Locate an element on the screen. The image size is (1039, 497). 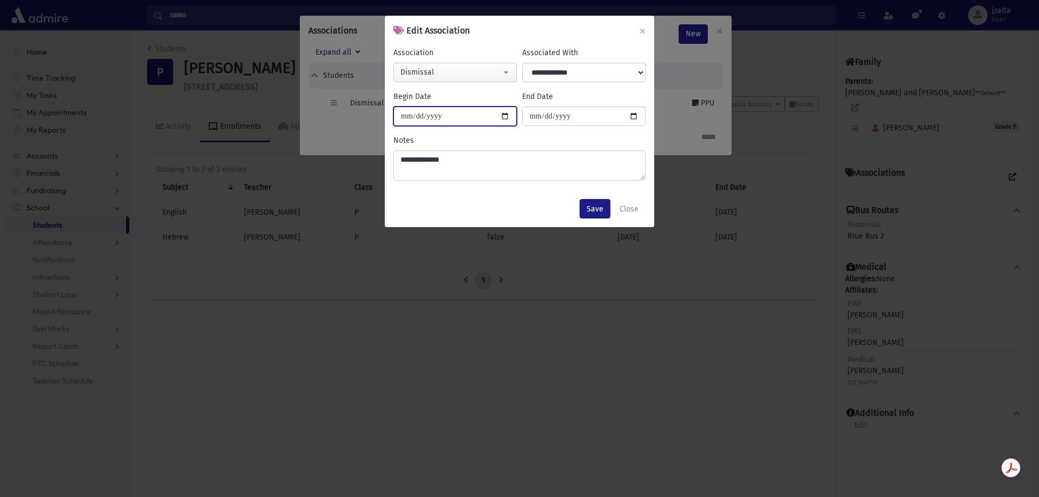
label: End Date is located at coordinates (537, 96).